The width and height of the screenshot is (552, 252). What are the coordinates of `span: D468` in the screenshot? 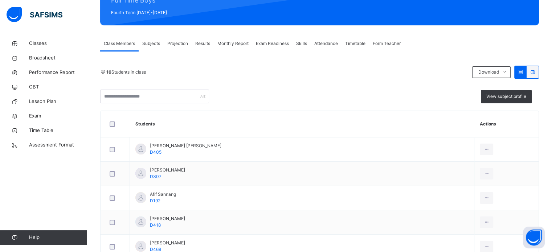 It's located at (155, 249).